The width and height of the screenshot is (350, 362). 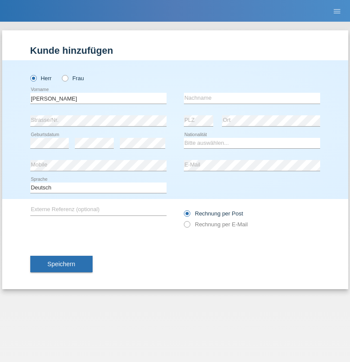 I want to click on input: Herr, so click(x=33, y=78).